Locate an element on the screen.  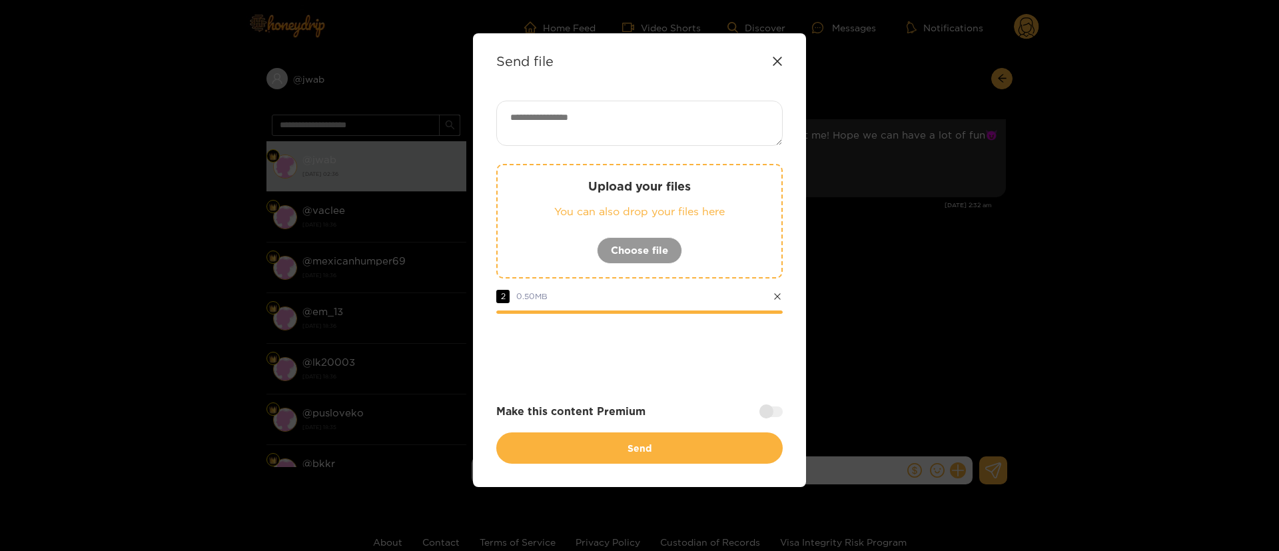
p: You can also drop your files here is located at coordinates (640, 211).